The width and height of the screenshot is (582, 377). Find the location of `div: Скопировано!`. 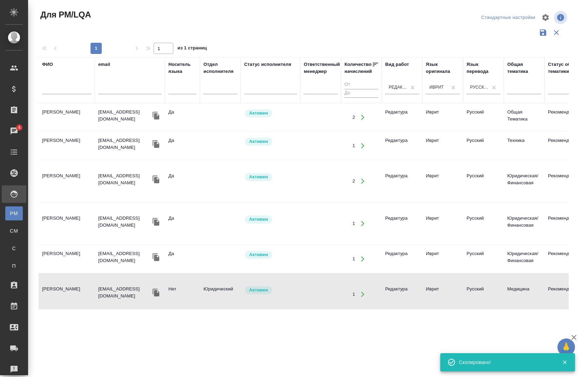

div: Скопировано! is located at coordinates (505, 363).